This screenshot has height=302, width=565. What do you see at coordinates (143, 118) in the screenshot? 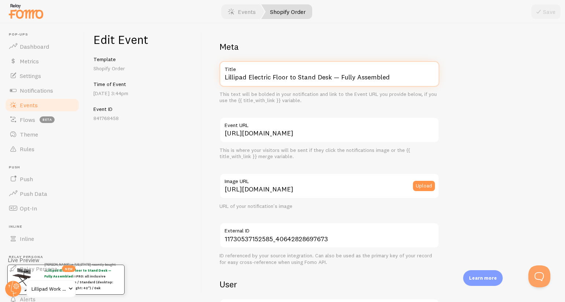
I see `p: 841768458` at bounding box center [143, 118].